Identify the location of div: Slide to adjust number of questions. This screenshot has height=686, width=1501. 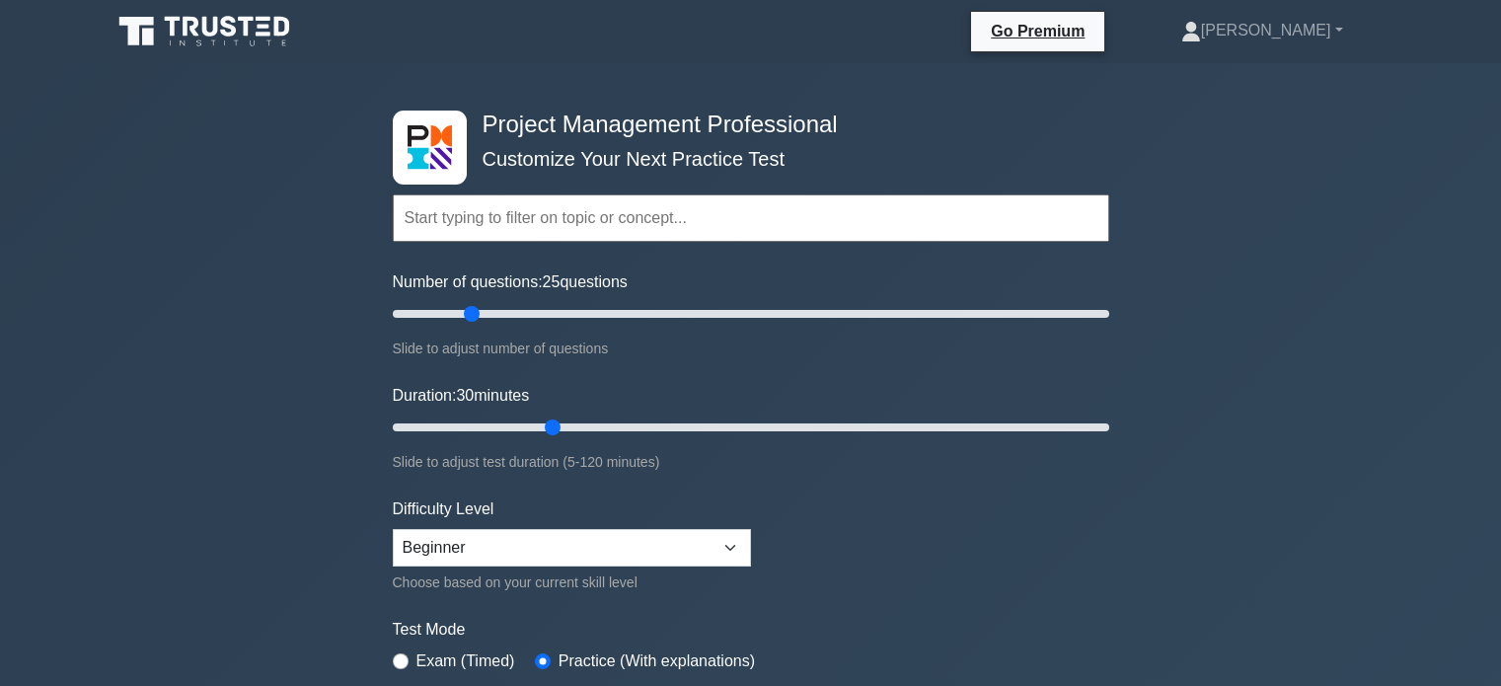
(751, 348).